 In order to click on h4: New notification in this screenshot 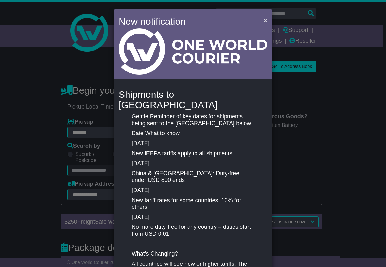, I will do `click(186, 21)`.